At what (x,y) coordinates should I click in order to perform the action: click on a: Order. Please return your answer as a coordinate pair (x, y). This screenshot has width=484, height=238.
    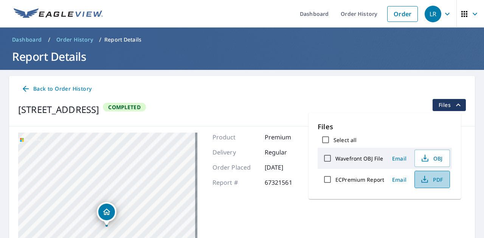
    Looking at the image, I should click on (402, 14).